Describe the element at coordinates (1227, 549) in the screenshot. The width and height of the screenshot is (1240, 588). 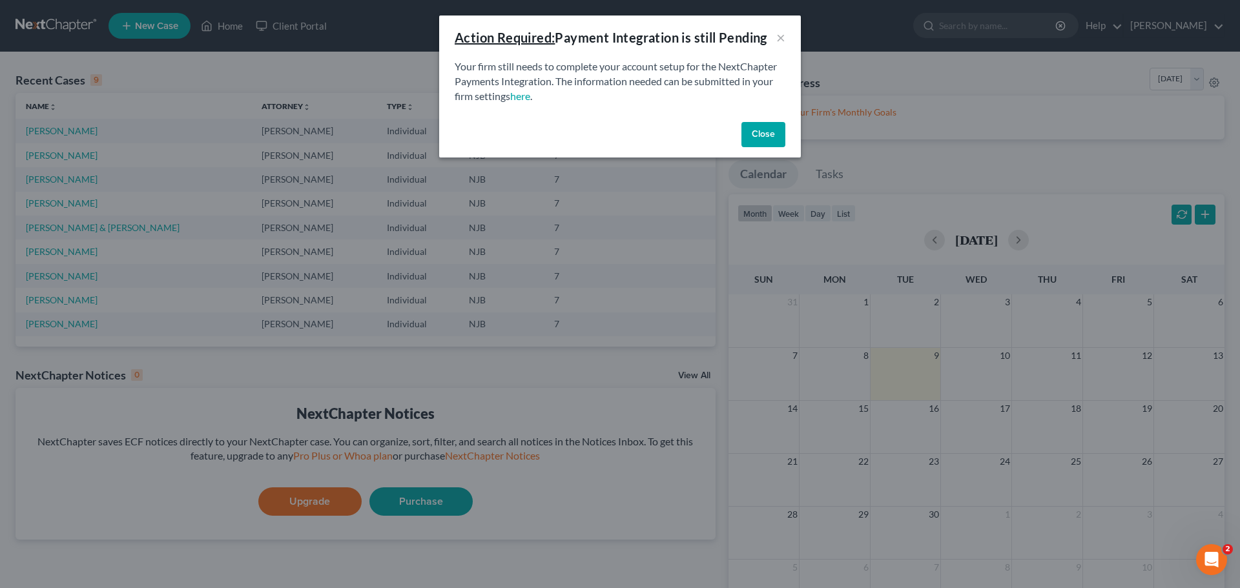
I see `span: 2` at that location.